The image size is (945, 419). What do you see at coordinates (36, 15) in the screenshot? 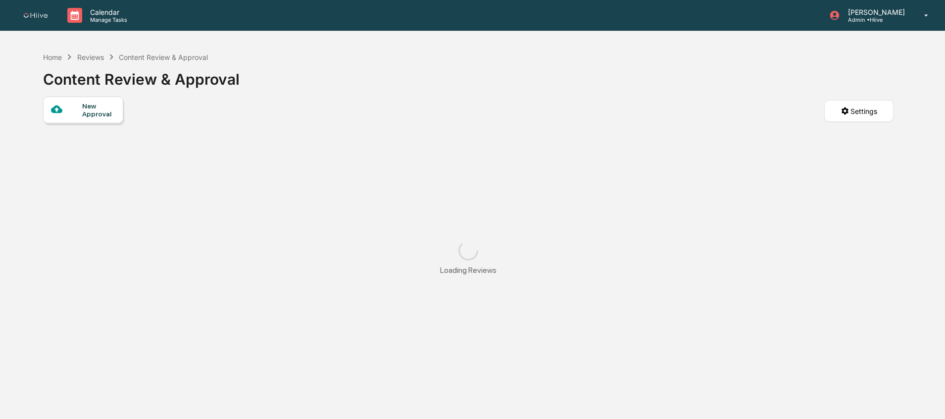
I see `img: logo` at bounding box center [36, 15].